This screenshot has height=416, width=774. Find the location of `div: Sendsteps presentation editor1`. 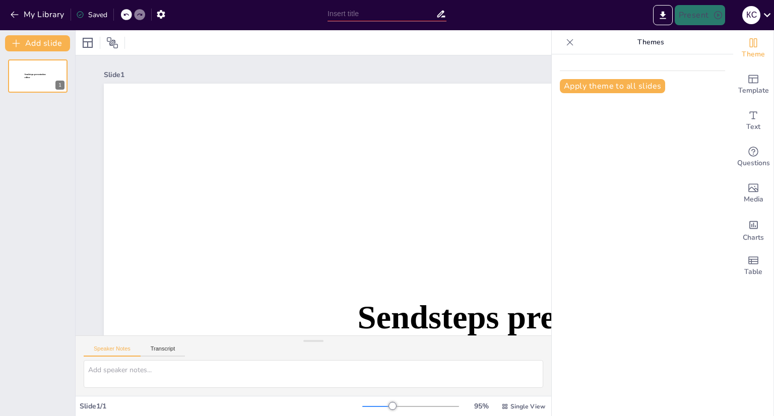

div: Sendsteps presentation editor1 is located at coordinates (38, 76).